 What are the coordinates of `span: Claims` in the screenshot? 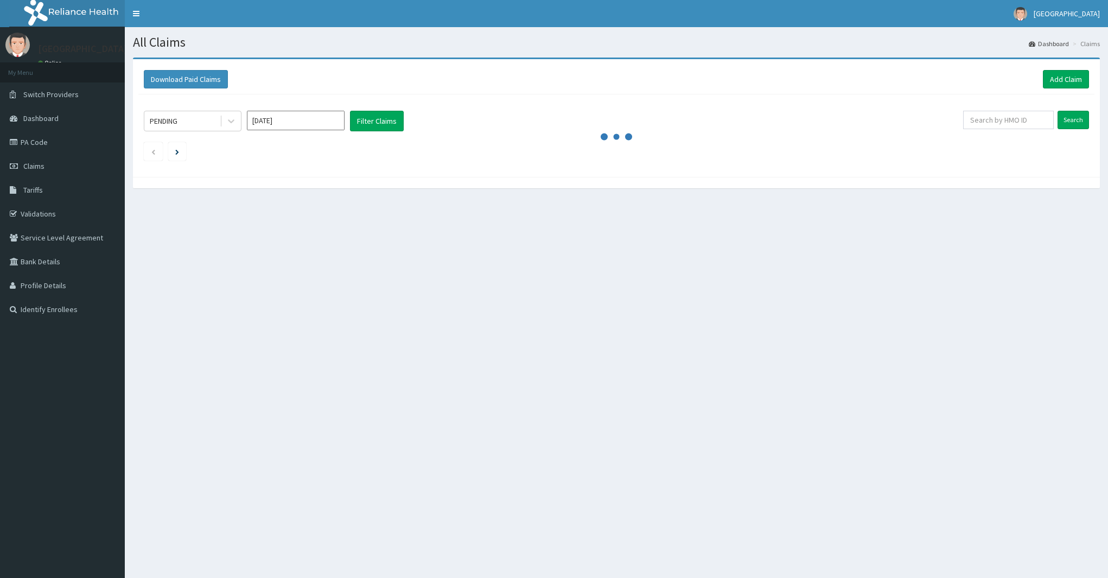 It's located at (34, 166).